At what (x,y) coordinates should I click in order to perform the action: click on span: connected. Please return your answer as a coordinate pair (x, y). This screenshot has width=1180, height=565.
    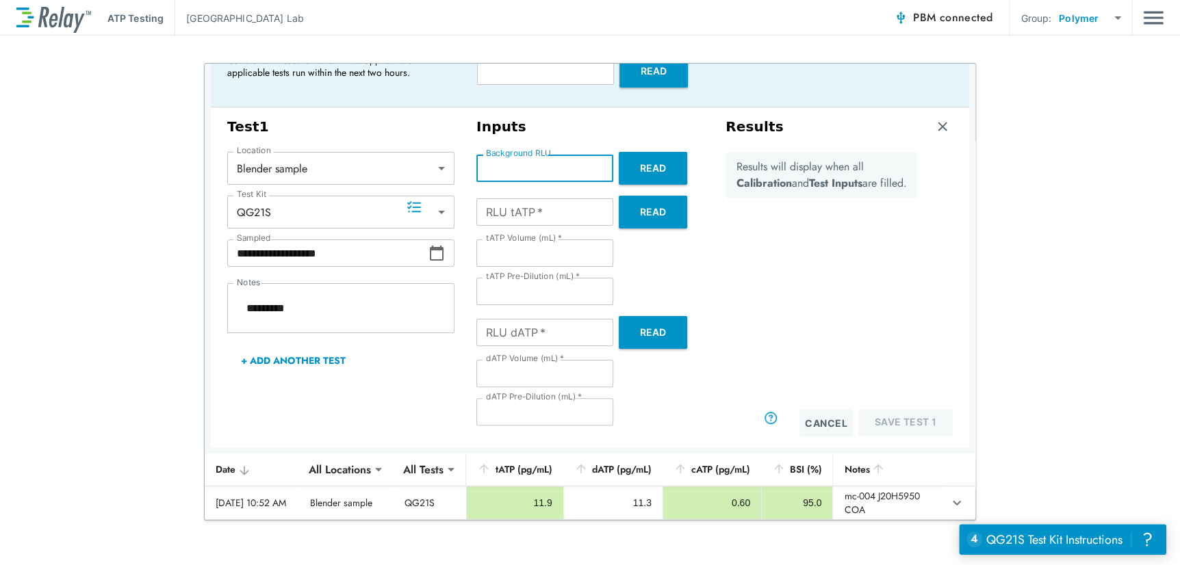
    Looking at the image, I should click on (966, 17).